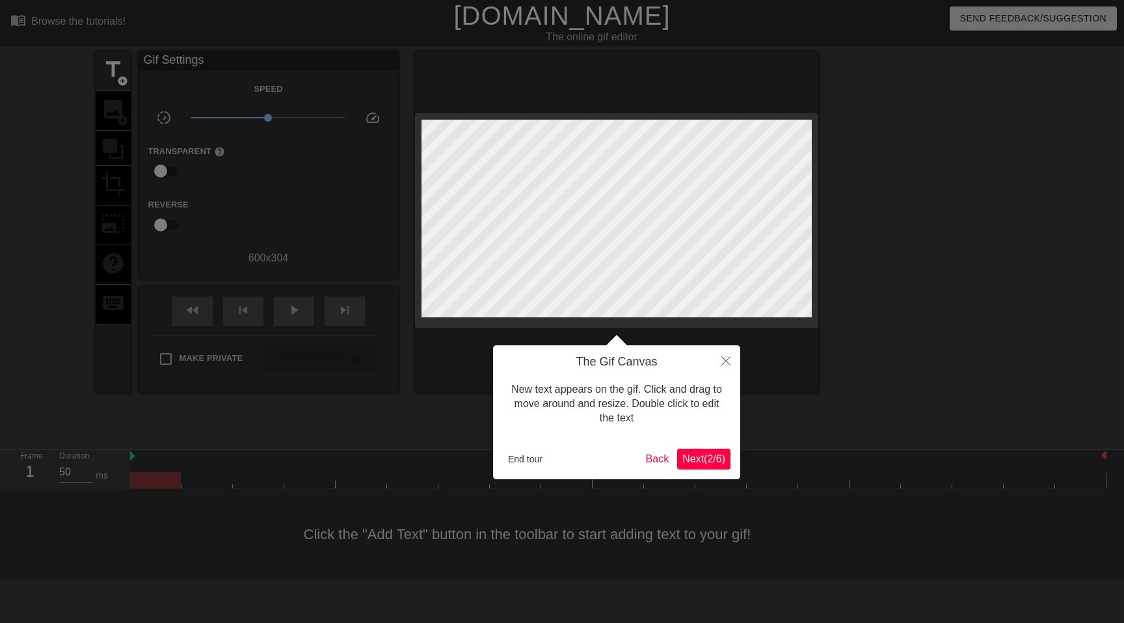 This screenshot has height=623, width=1124. I want to click on div: New text appears on the gif. Click and drag to move around and resize. Double click to edit the text, so click(617, 404).